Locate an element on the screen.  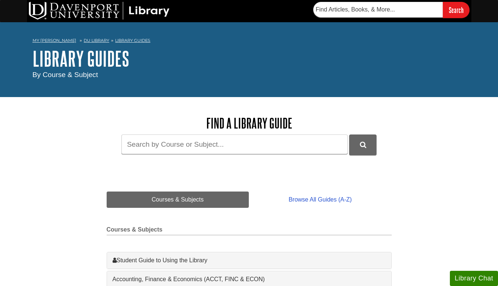
h2: Find a Library Guide is located at coordinates (249, 123).